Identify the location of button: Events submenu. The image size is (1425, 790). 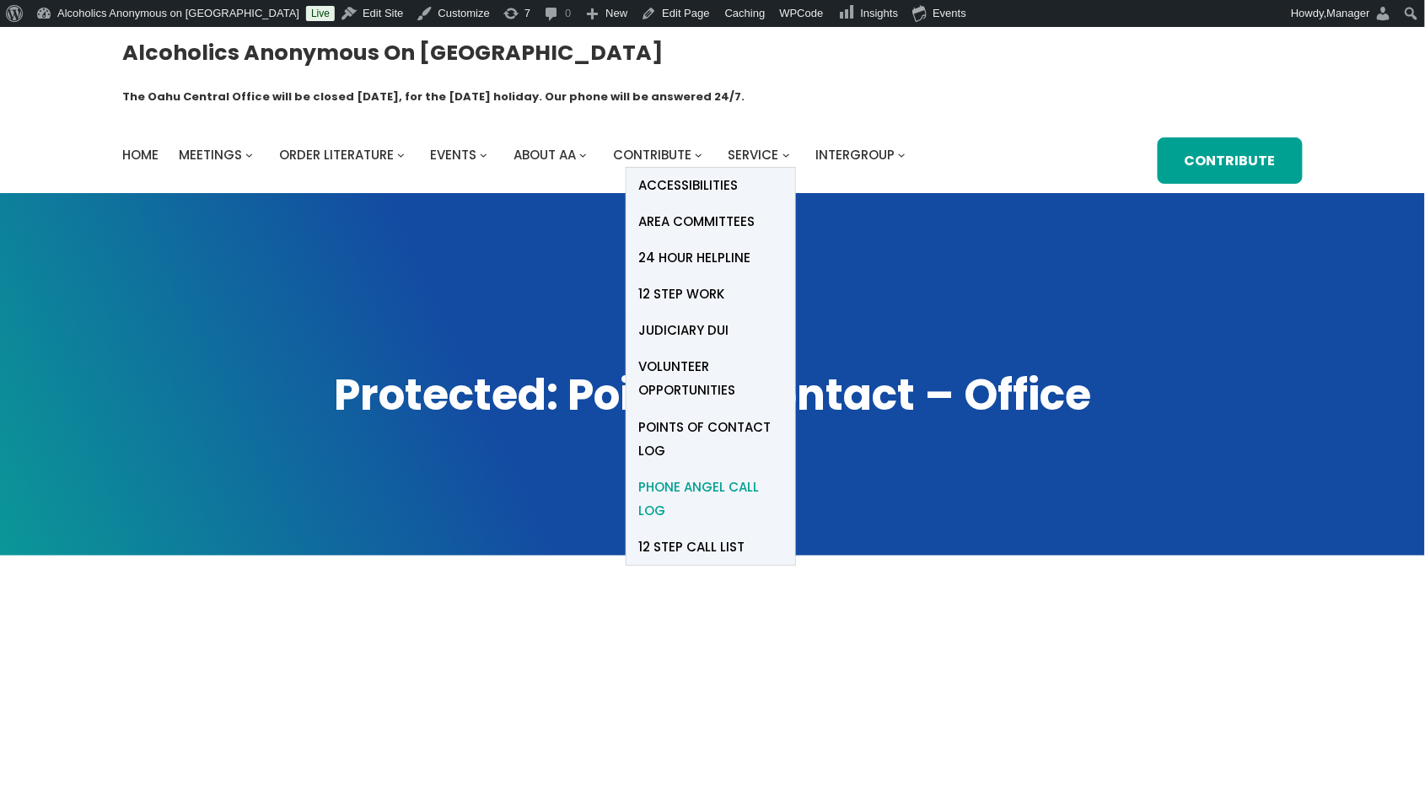
(483, 154).